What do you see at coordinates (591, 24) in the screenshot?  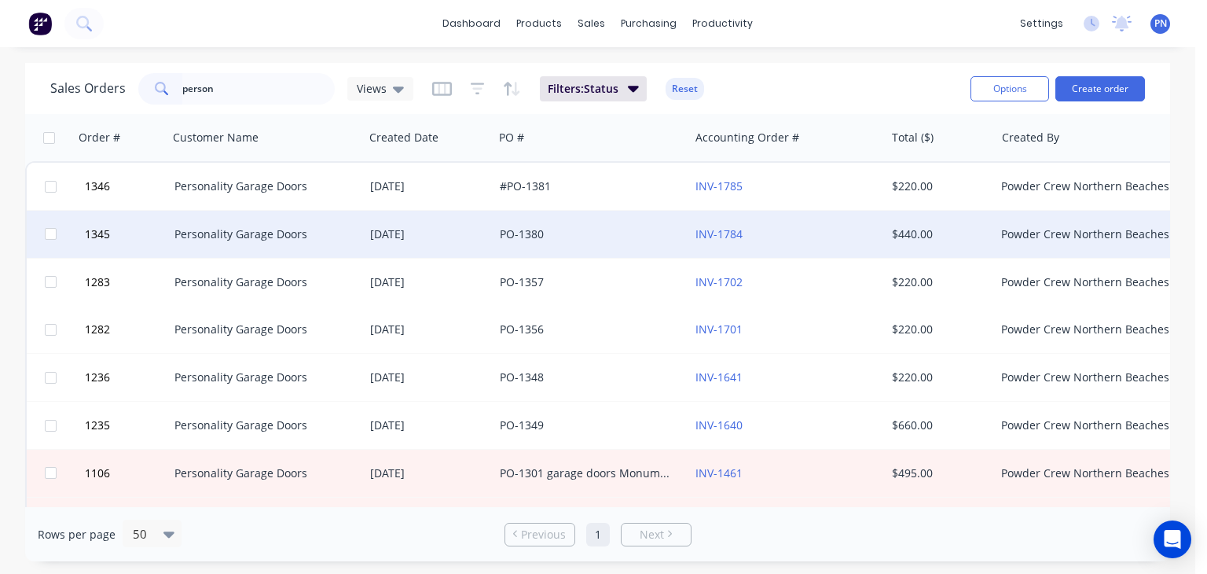 I see `div: sales` at bounding box center [591, 24].